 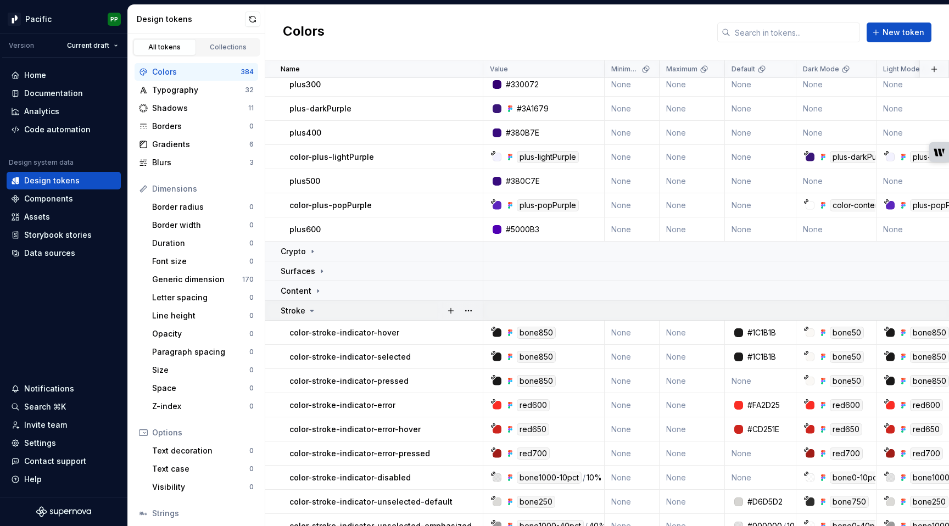 What do you see at coordinates (64, 407) in the screenshot?
I see `button: Search ⌘K` at bounding box center [64, 407].